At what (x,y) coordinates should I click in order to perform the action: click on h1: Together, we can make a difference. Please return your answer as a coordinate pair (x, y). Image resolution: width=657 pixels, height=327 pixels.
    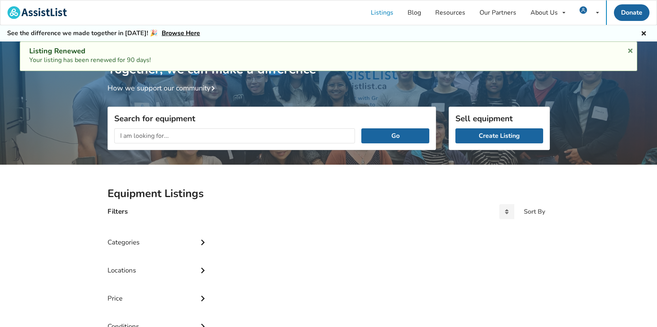
    Looking at the image, I should click on (329, 59).